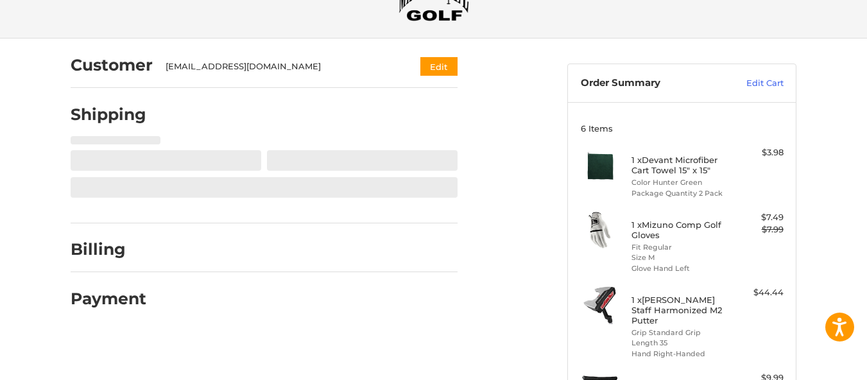 The image size is (867, 380). I want to click on li: Length 35, so click(681, 343).